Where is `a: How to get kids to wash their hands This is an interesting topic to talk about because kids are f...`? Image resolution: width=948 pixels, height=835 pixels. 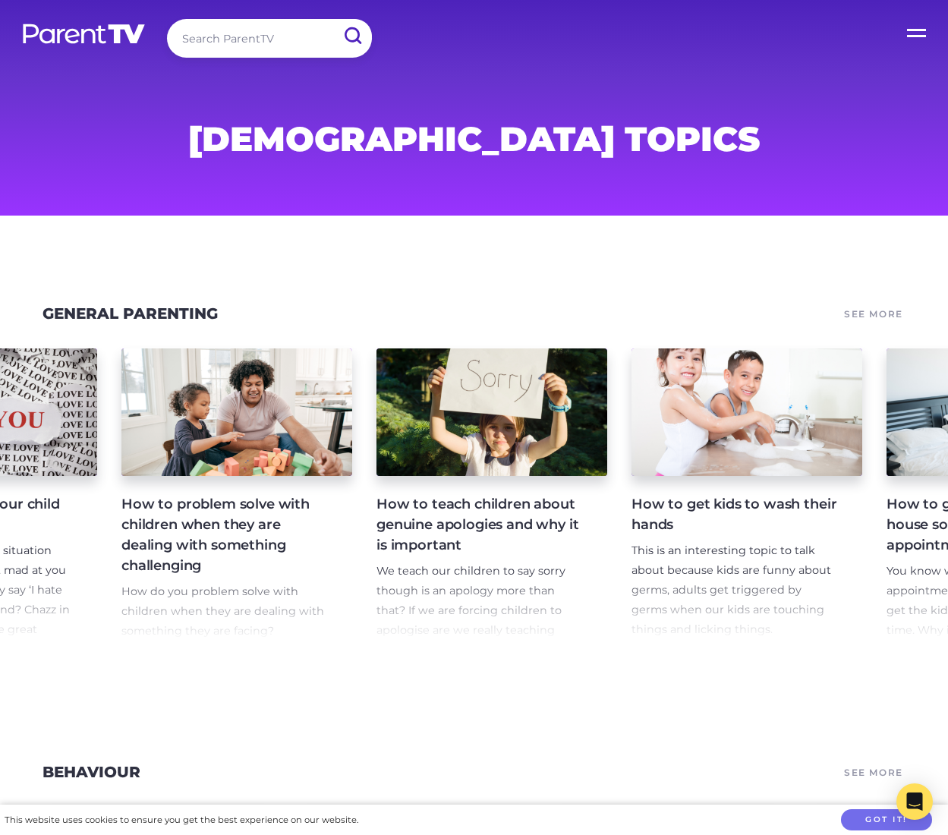 a: How to get kids to wash their hands This is an interesting topic to talk about because kids are f... is located at coordinates (747, 494).